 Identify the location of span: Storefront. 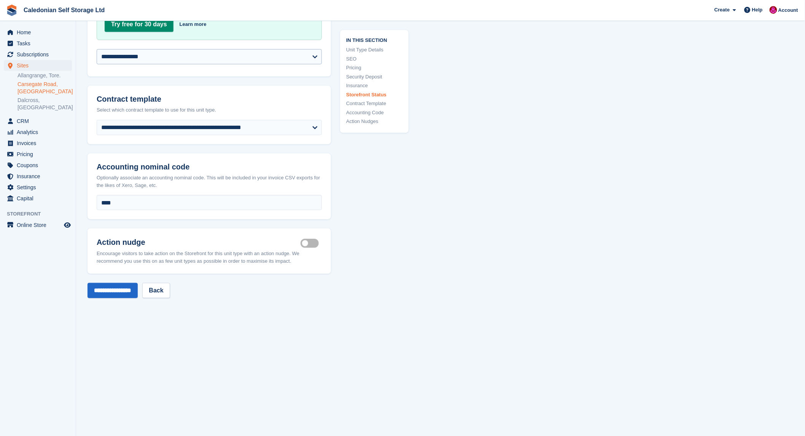
(41, 214).